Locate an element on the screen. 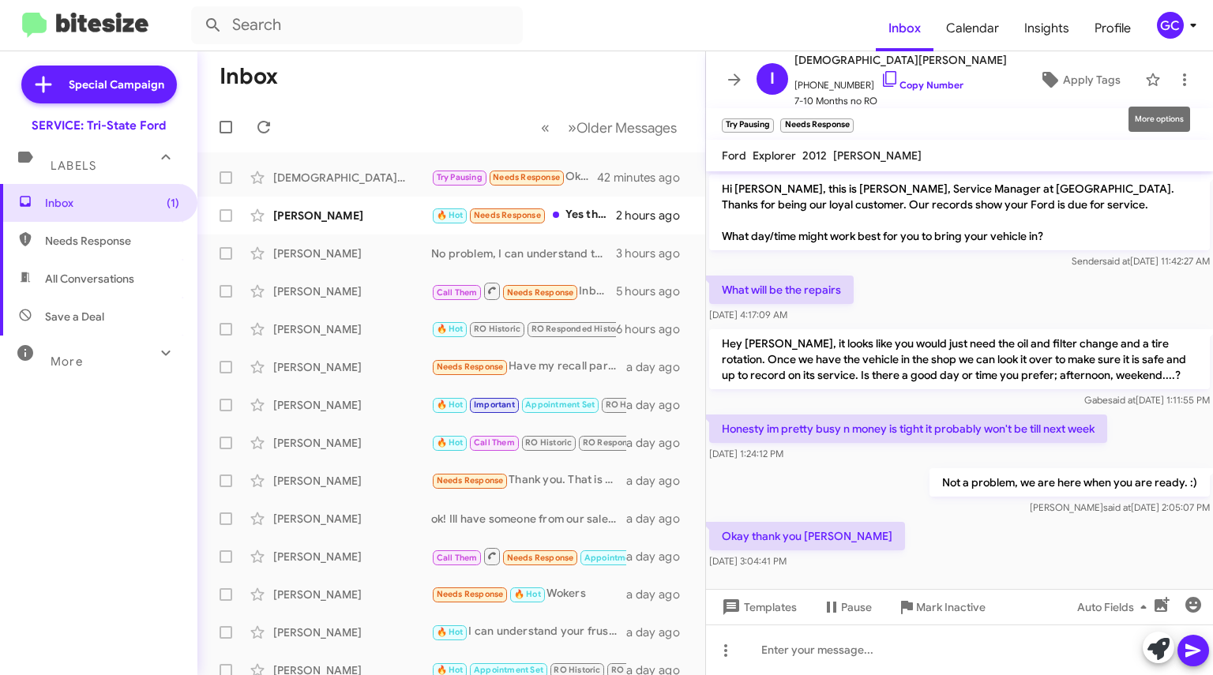 This screenshot has width=1213, height=675. span: I is located at coordinates (772, 79).